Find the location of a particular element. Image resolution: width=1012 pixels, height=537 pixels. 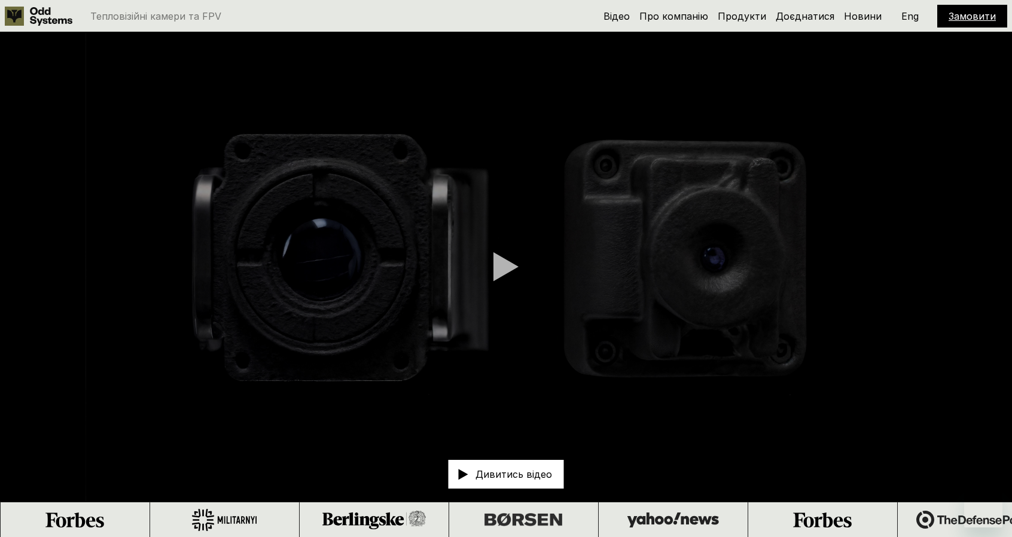

a: Замовити is located at coordinates (972, 16).